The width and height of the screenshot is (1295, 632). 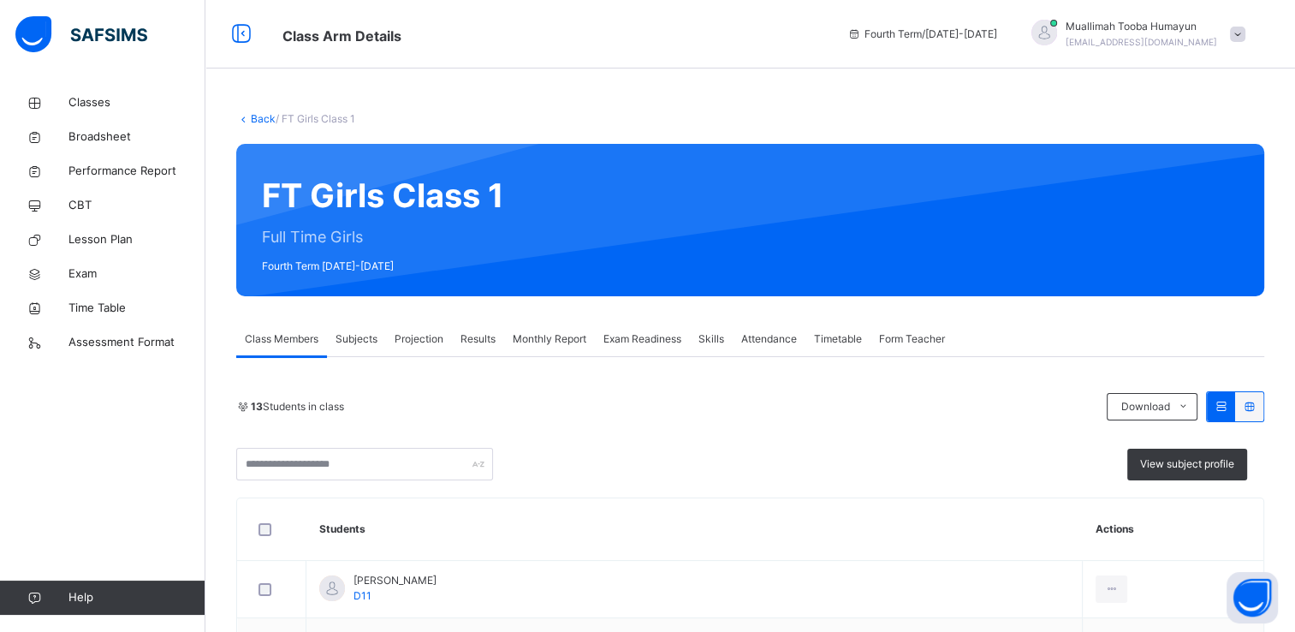 What do you see at coordinates (297, 407) in the screenshot?
I see `span: Students in class` at bounding box center [297, 407].